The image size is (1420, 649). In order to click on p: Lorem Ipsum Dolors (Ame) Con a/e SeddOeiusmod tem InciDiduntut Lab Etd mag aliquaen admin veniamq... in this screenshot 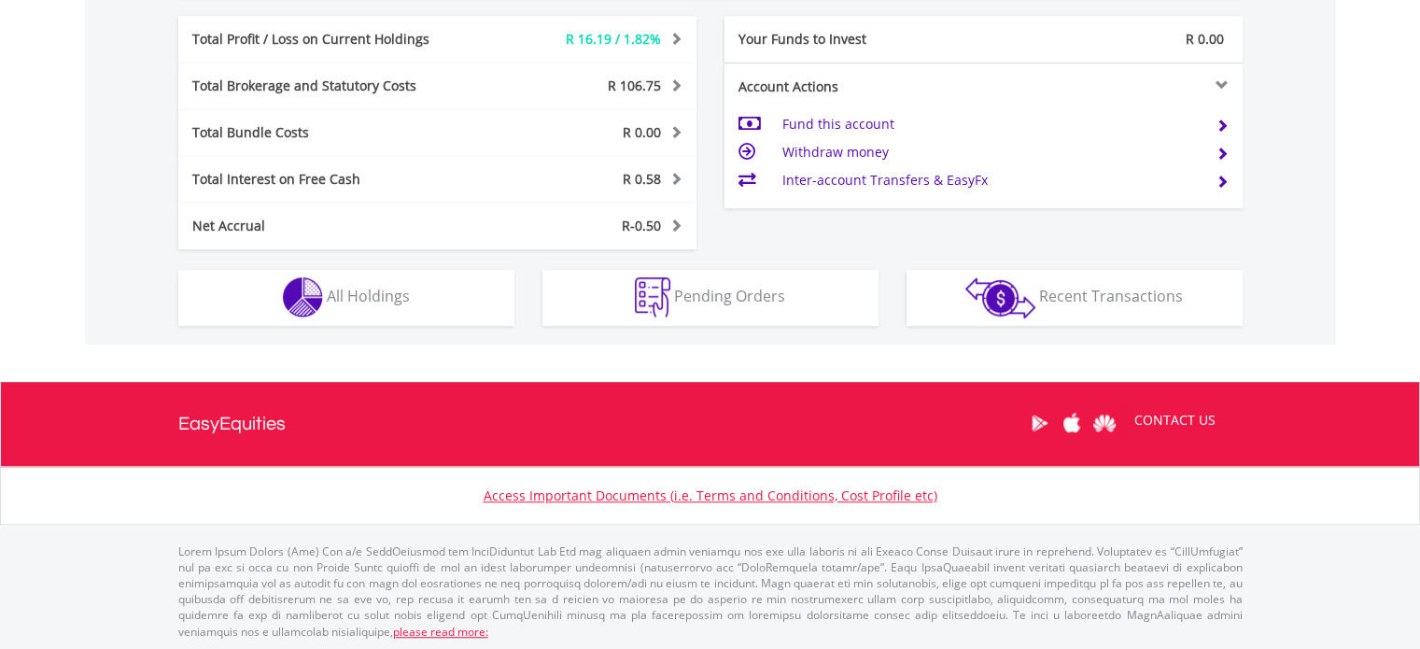, I will do `click(711, 591)`.